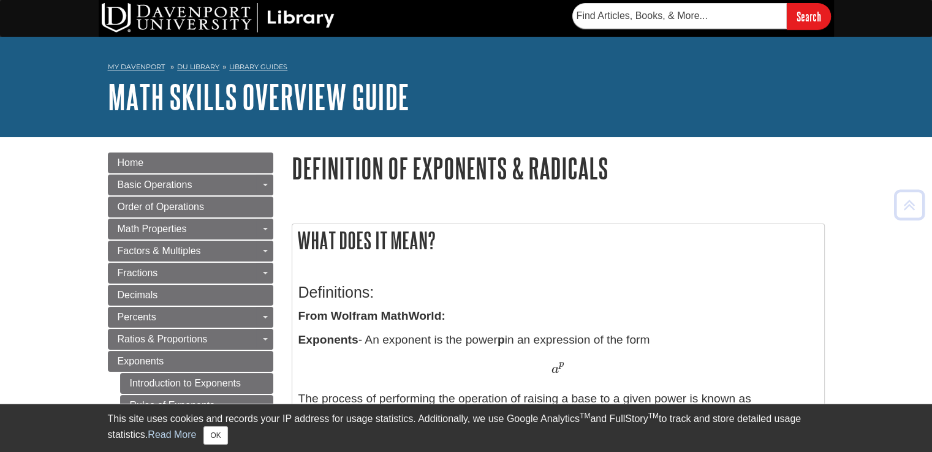 The image size is (932, 452). I want to click on nav: breadcrumb, so click(467, 69).